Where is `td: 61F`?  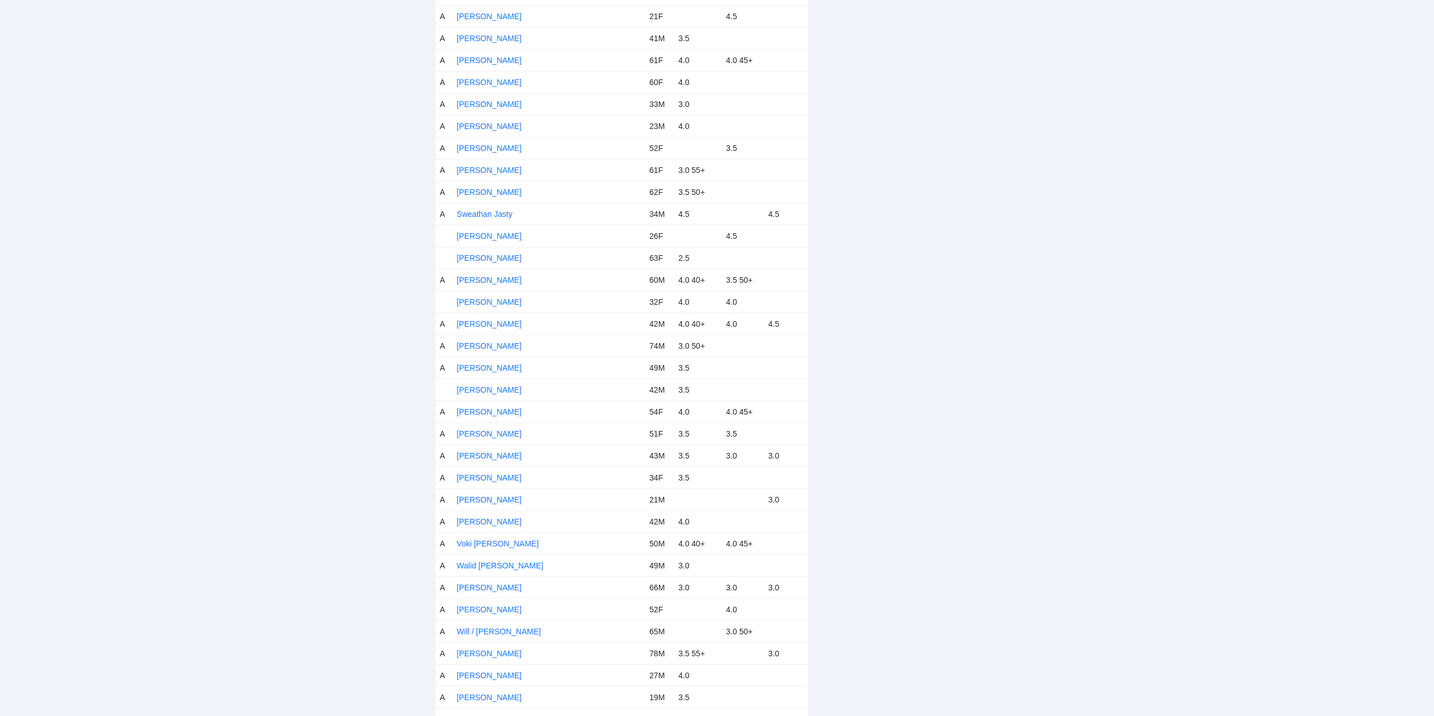
td: 61F is located at coordinates (659, 170).